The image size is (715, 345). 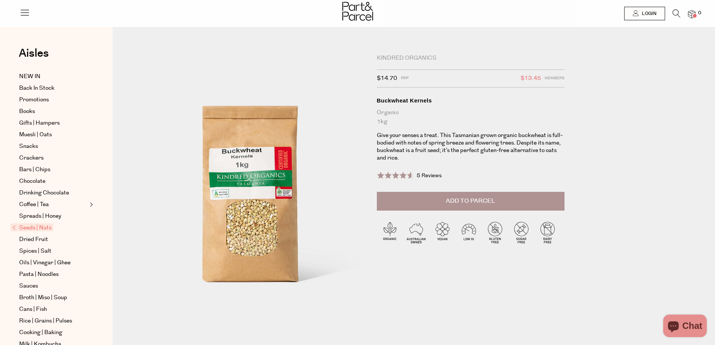 What do you see at coordinates (443, 232) in the screenshot?
I see `img: P_P-ICONS-Live_Bec_V11_Vegan.svg` at bounding box center [443, 232].